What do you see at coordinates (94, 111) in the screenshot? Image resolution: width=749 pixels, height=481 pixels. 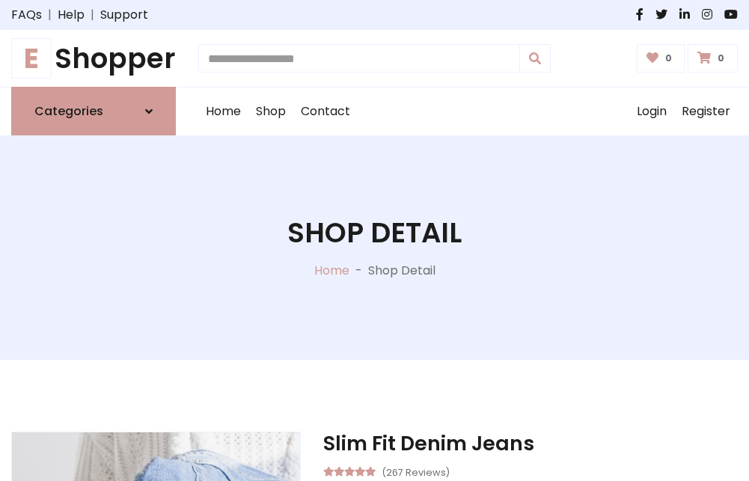 I see `a: Categories` at bounding box center [94, 111].